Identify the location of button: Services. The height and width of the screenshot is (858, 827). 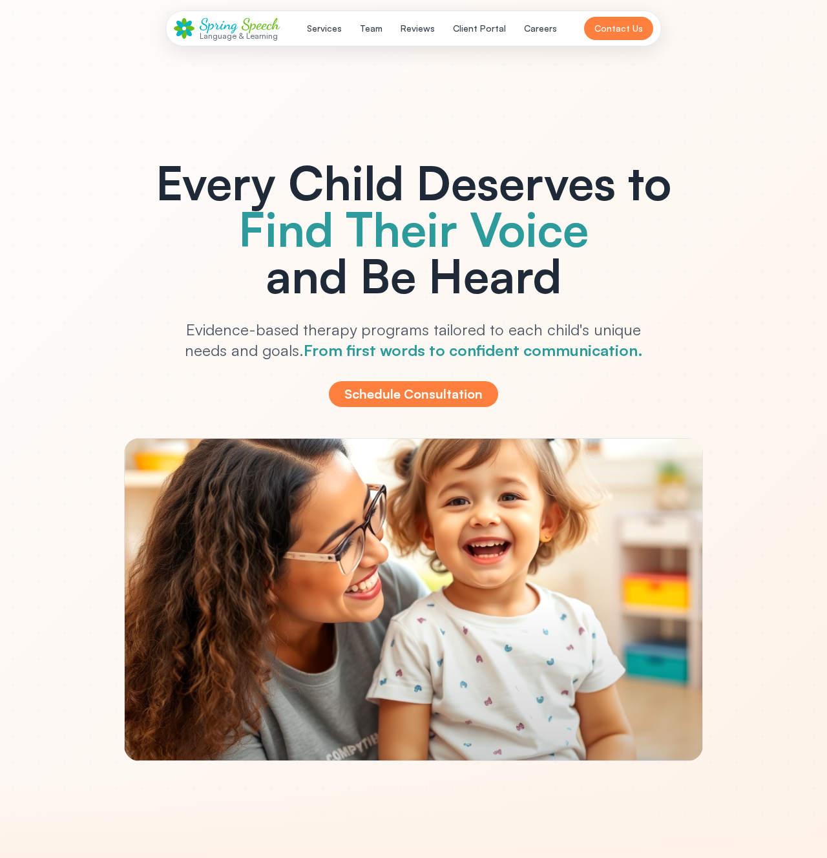
(324, 28).